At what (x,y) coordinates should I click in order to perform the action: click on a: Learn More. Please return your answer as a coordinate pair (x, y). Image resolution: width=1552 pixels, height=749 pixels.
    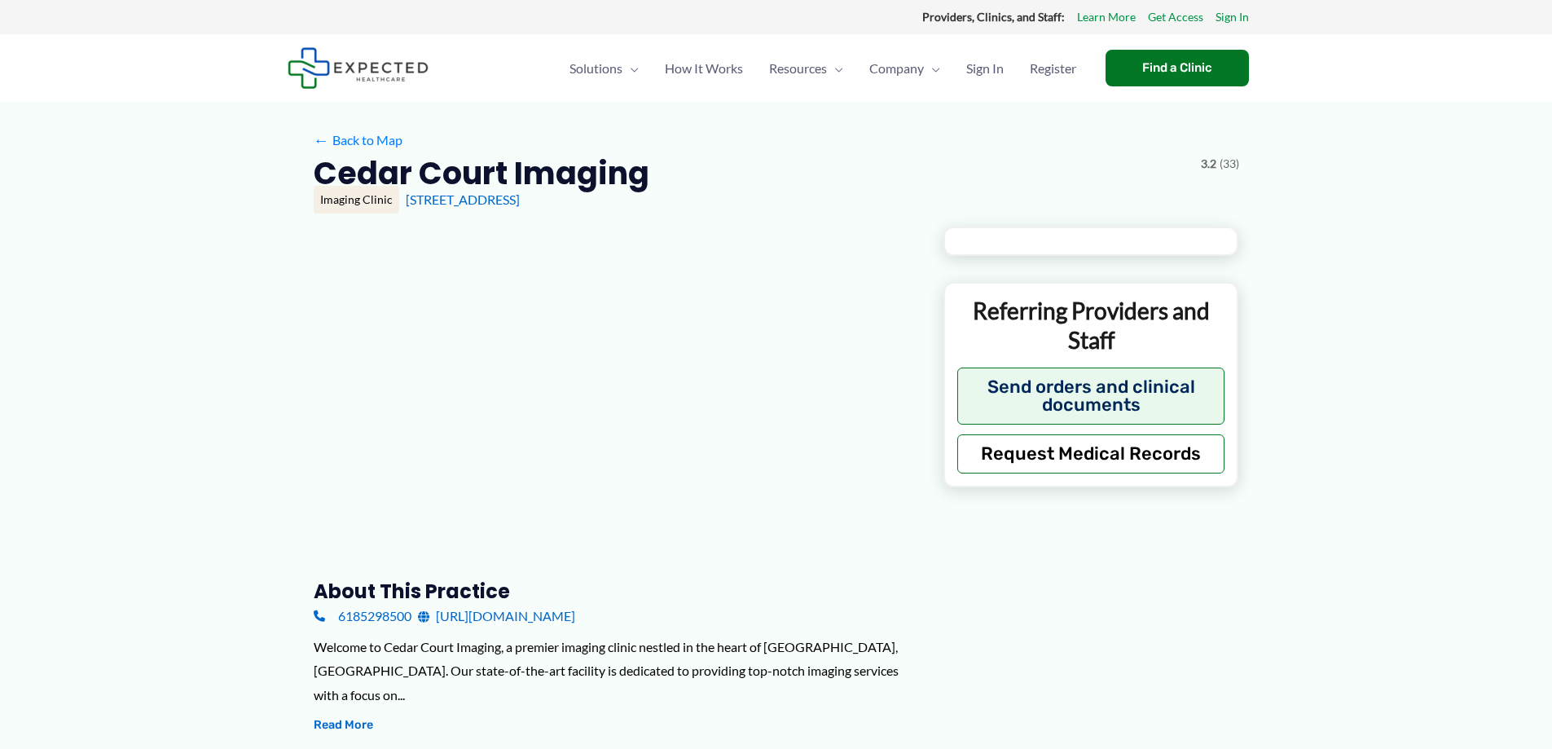
    Looking at the image, I should click on (1106, 17).